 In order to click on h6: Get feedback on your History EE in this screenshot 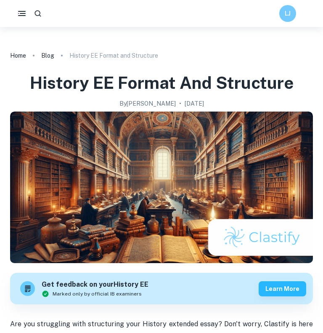, I will do `click(95, 285)`.